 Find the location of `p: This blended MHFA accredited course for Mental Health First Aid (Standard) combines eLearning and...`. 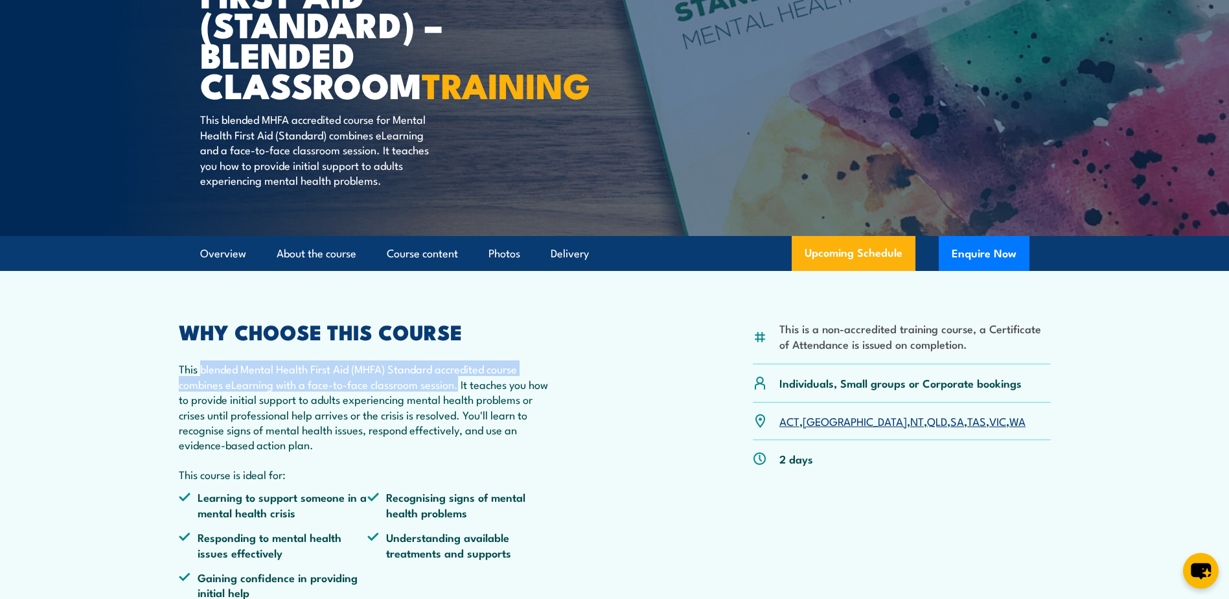

p: This blended MHFA accredited course for Mental Health First Aid (Standard) combines eLearning and... is located at coordinates (318, 149).